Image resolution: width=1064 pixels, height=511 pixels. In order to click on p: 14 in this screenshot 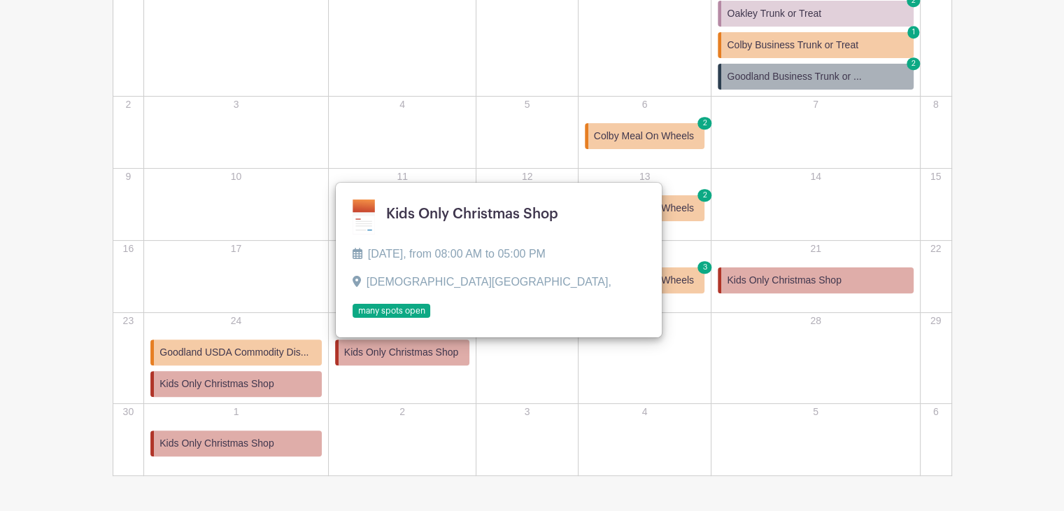, I will do `click(815, 176)`.